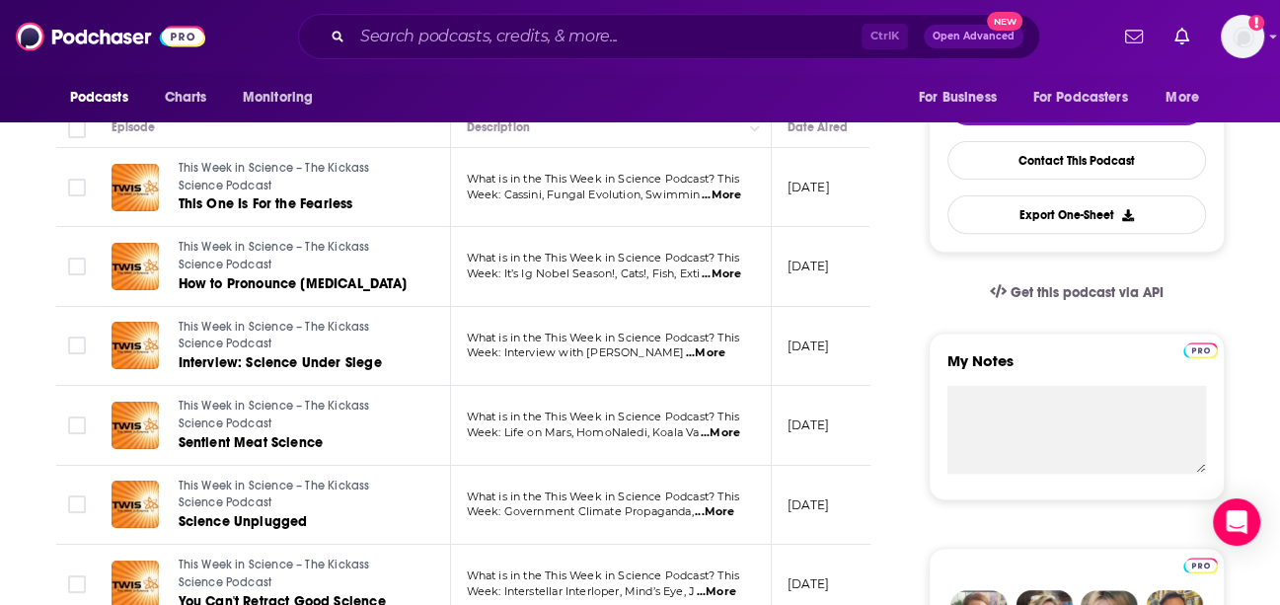 This screenshot has width=1280, height=605. Describe the element at coordinates (973, 37) in the screenshot. I see `span: Open Advanced` at that location.